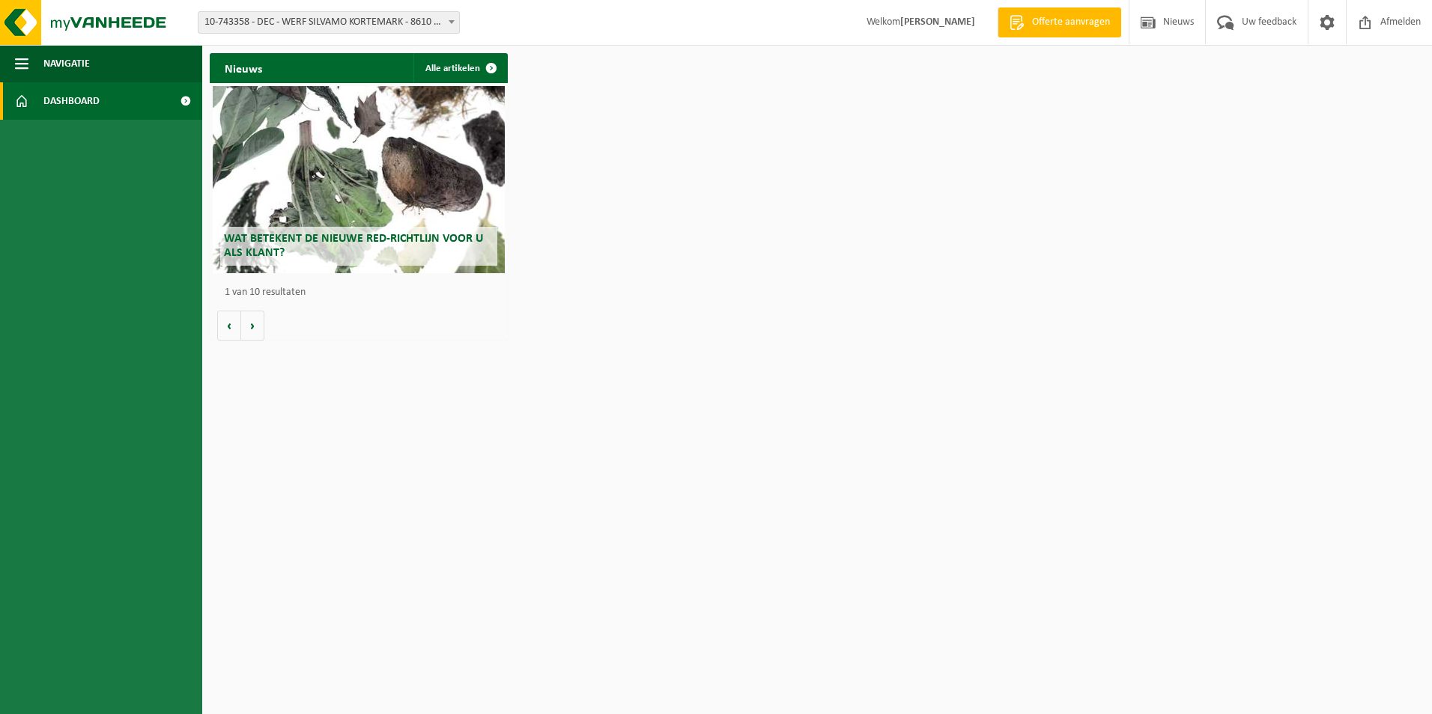 The width and height of the screenshot is (1432, 714). I want to click on a: Wat betekent de nieuwe RED-richtlijn voor u als klant?, so click(359, 180).